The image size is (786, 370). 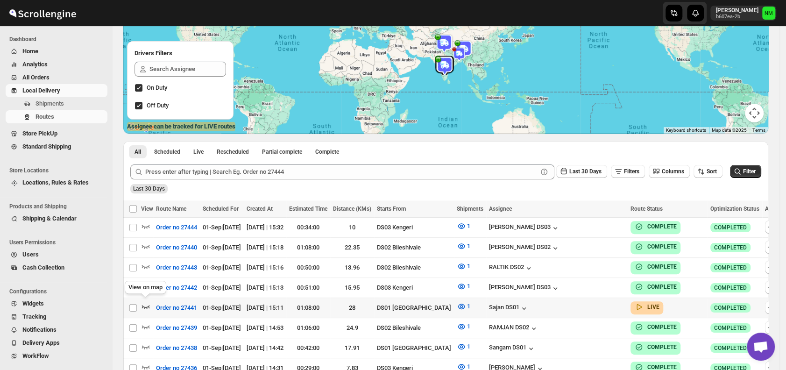 What do you see at coordinates (352, 209) in the screenshot?
I see `span: Distance (KMs)` at bounding box center [352, 209].